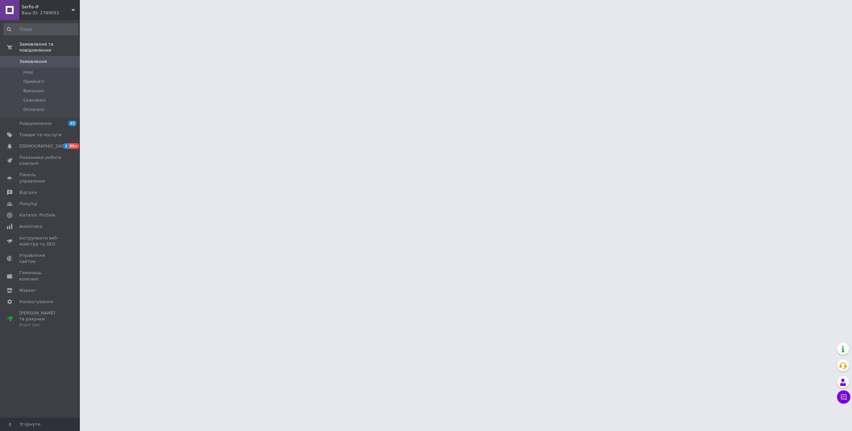 Image resolution: width=852 pixels, height=431 pixels. I want to click on span: Управління сайтом, so click(40, 258).